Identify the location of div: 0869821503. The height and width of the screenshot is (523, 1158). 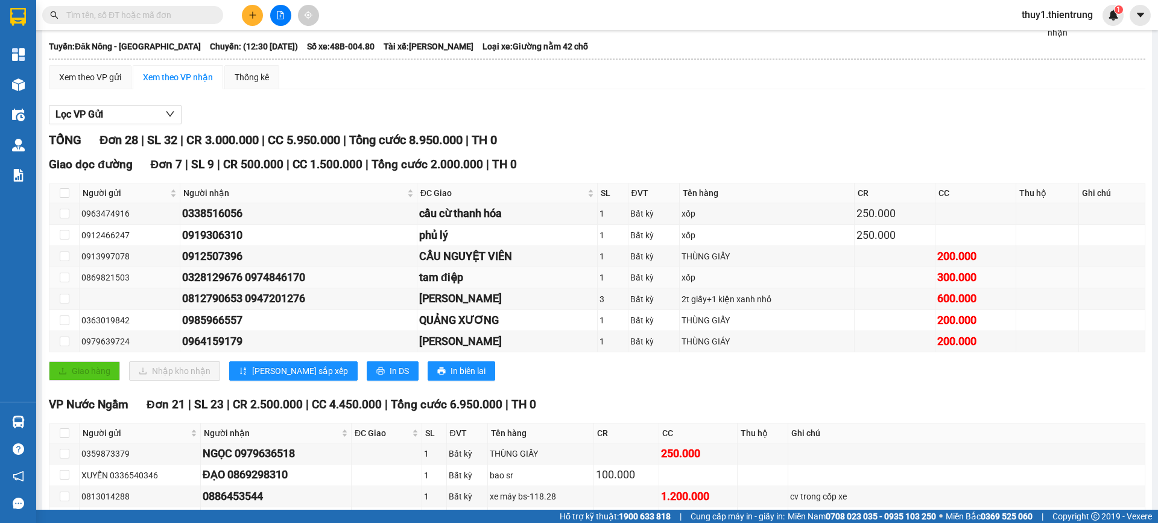
(130, 277).